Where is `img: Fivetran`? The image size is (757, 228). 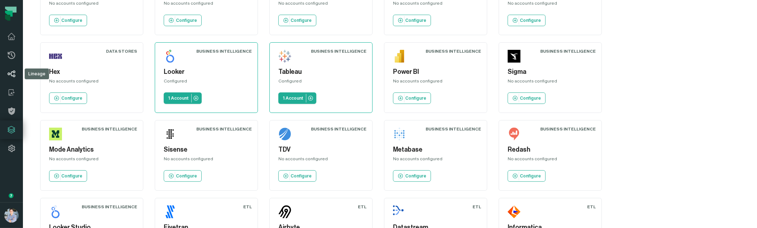
img: Fivetran is located at coordinates (170, 212).